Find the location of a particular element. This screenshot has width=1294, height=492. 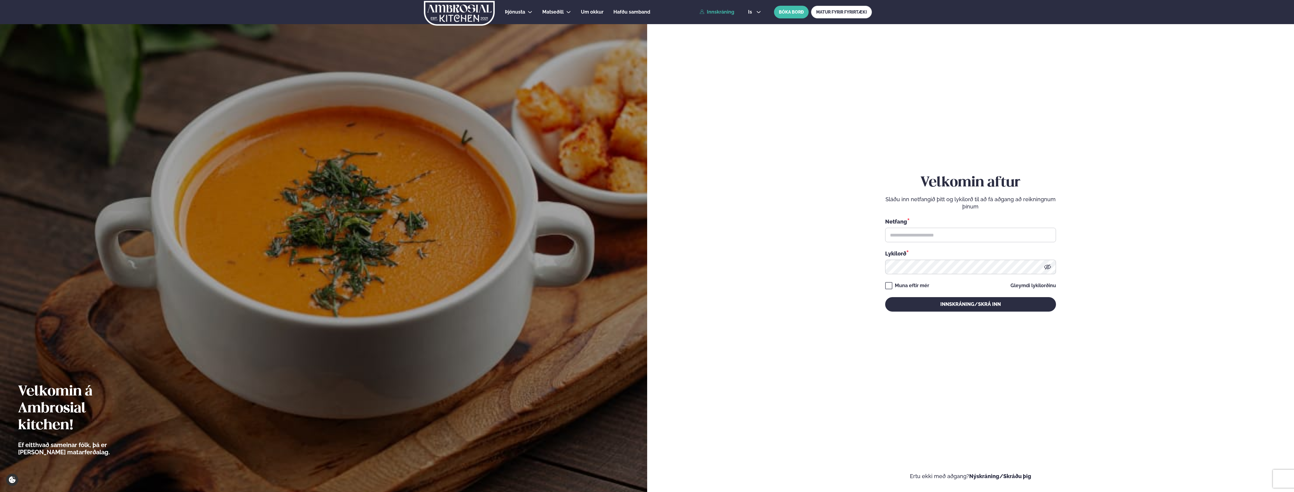

span: Þjónusta is located at coordinates (515, 12).